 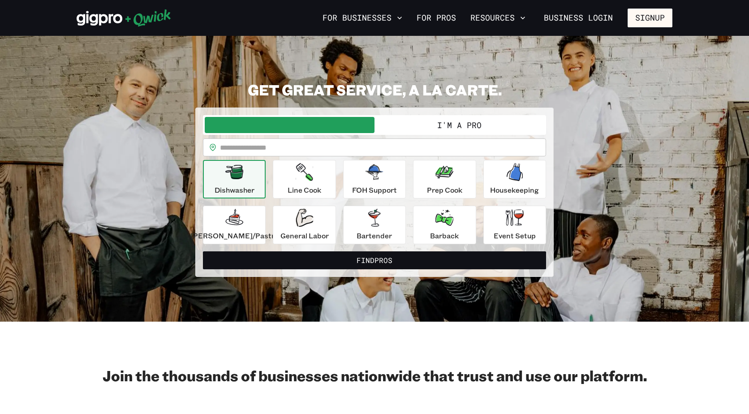 What do you see at coordinates (234, 190) in the screenshot?
I see `p: Dishwasher` at bounding box center [234, 190].